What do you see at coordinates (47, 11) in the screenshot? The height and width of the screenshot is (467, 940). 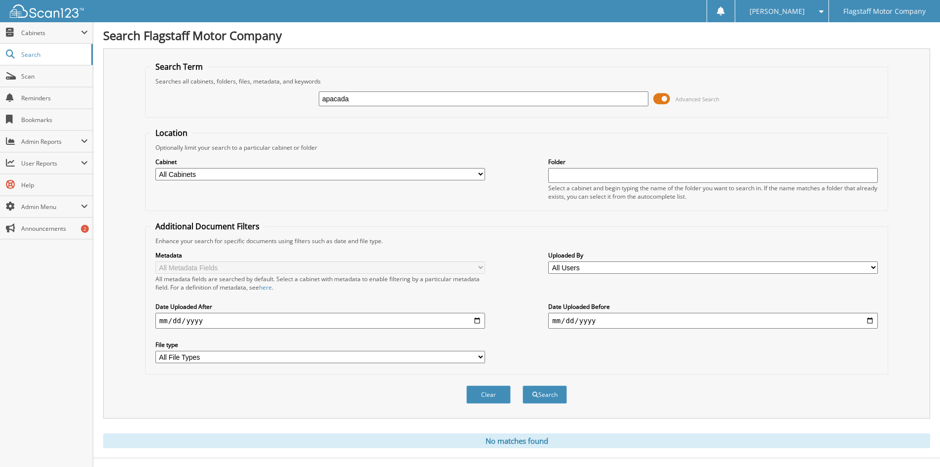 I see `img: scan123-logo-white.svg` at bounding box center [47, 11].